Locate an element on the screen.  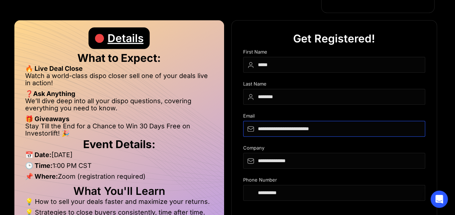
div: Open Intercom Messenger is located at coordinates (439, 199).